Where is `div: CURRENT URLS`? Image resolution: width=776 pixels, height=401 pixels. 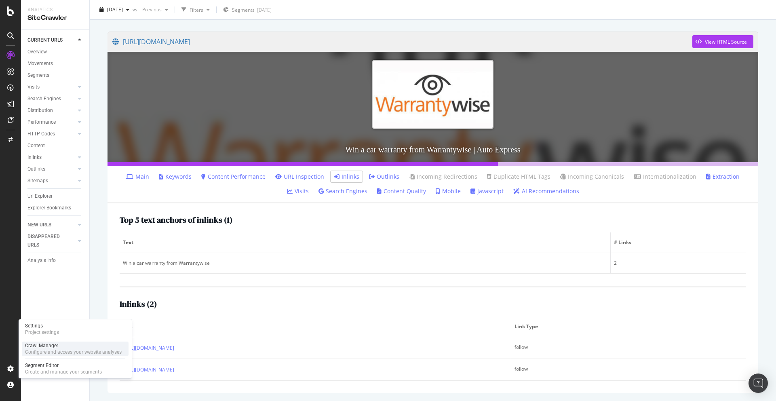
div: CURRENT URLS is located at coordinates (45, 40).